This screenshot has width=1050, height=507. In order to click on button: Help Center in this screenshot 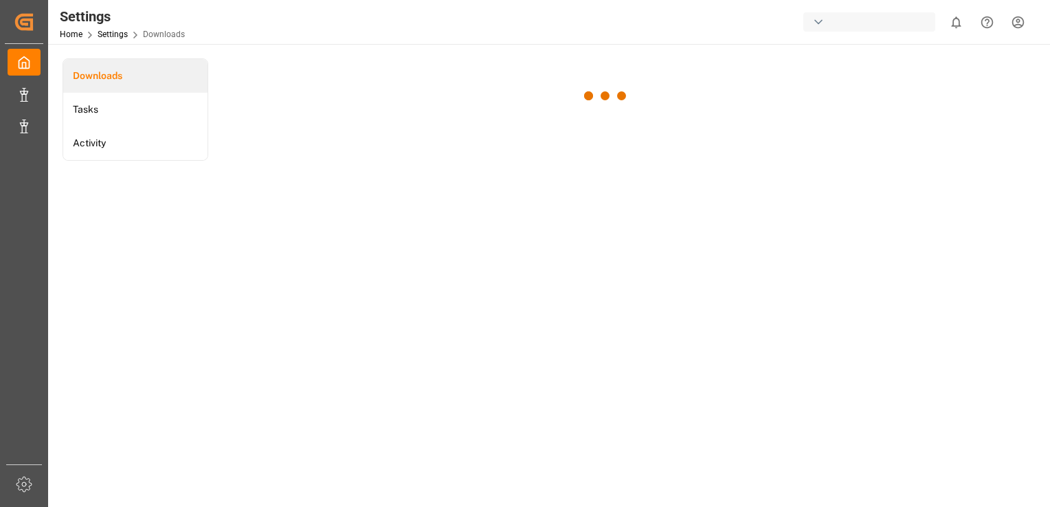, I will do `click(987, 22)`.